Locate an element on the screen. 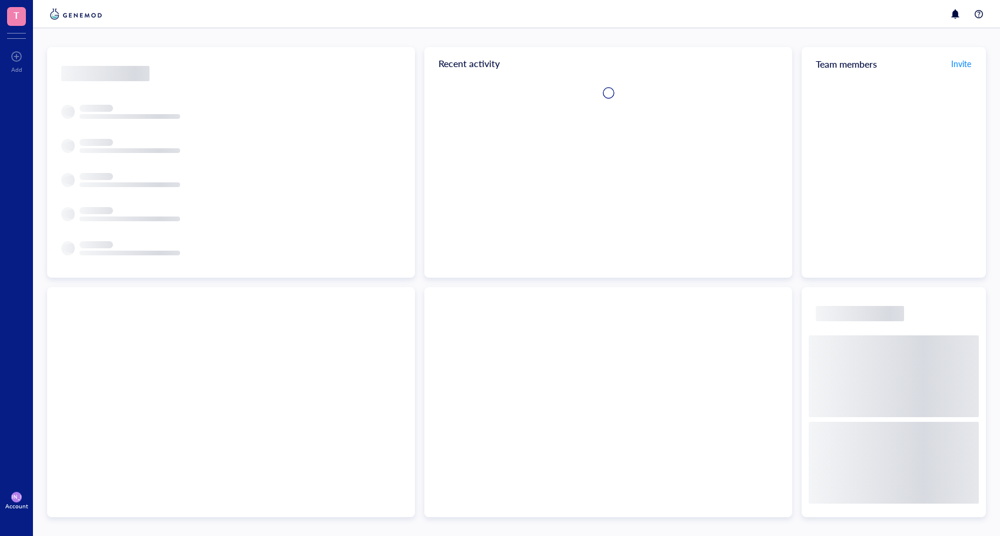 The image size is (1000, 536). div: Account is located at coordinates (16, 506).